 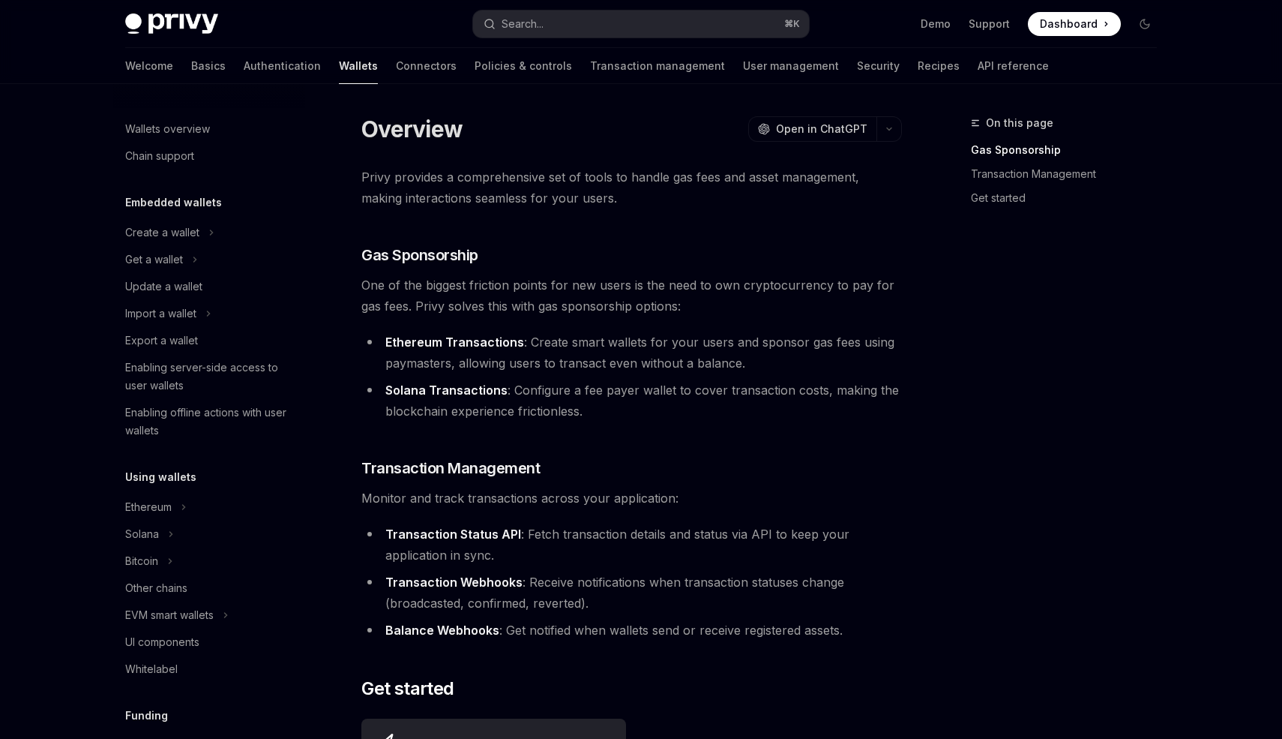 I want to click on button: Import a wallet, so click(x=209, y=313).